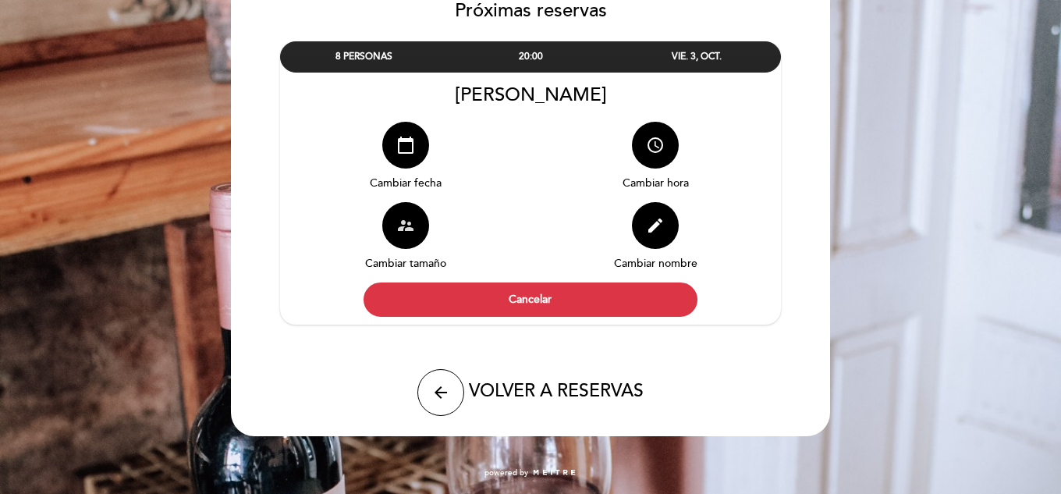  Describe the element at coordinates (655, 225) in the screenshot. I see `button: edit` at that location.